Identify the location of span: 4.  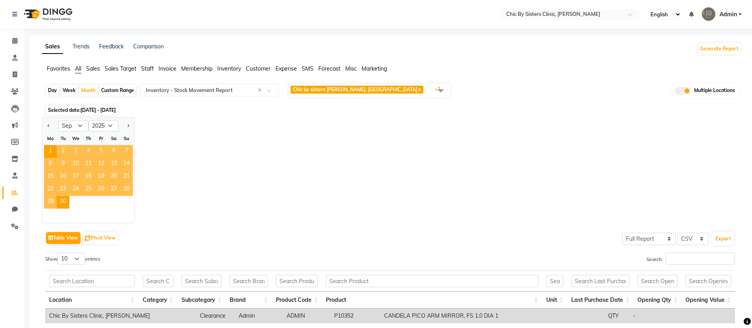
(88, 151).